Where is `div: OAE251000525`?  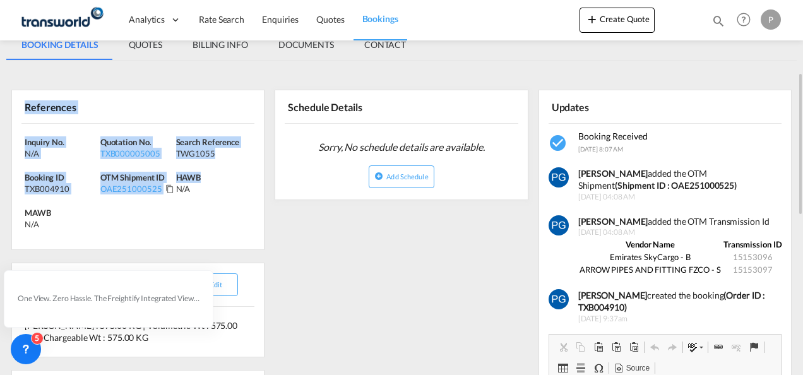
div: OAE251000525 is located at coordinates (131, 189).